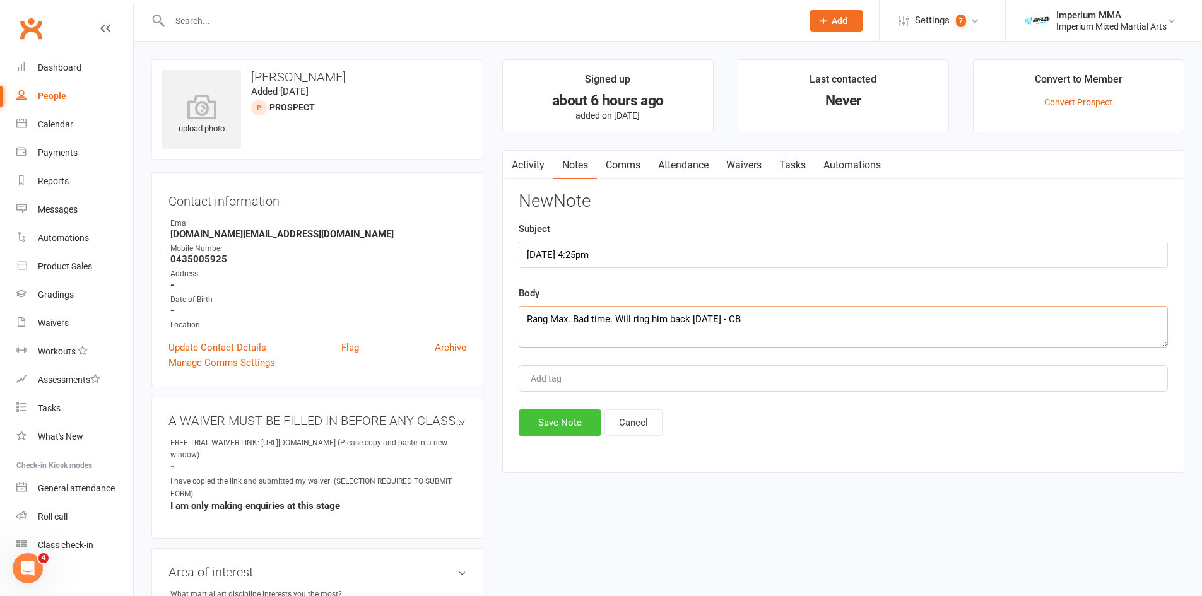 This screenshot has height=596, width=1202. What do you see at coordinates (560, 423) in the screenshot?
I see `button: Save Note` at bounding box center [560, 423].